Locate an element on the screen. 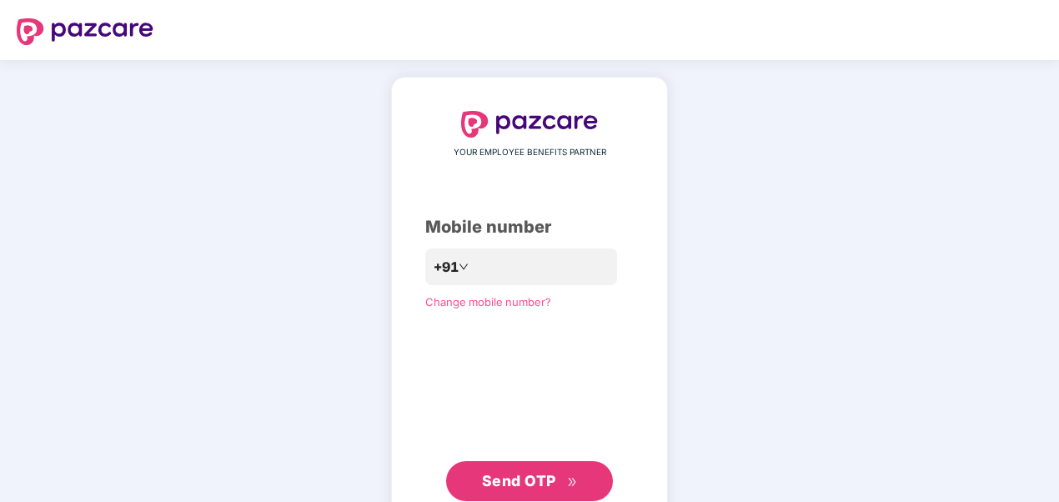 The image size is (1059, 502). span: YOUR EMPLOYEE BENEFITS PARTNER is located at coordinates (529, 153).